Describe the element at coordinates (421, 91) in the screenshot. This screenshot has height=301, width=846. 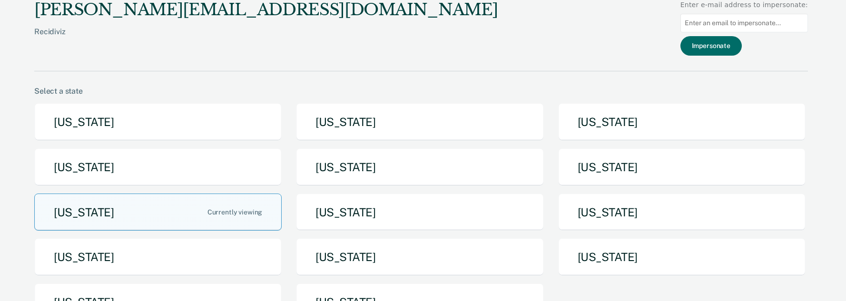
I see `div: Select a state` at that location.